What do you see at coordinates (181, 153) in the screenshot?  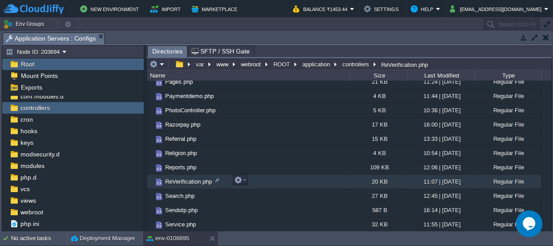 I see `a: Religion.php` at bounding box center [181, 153].